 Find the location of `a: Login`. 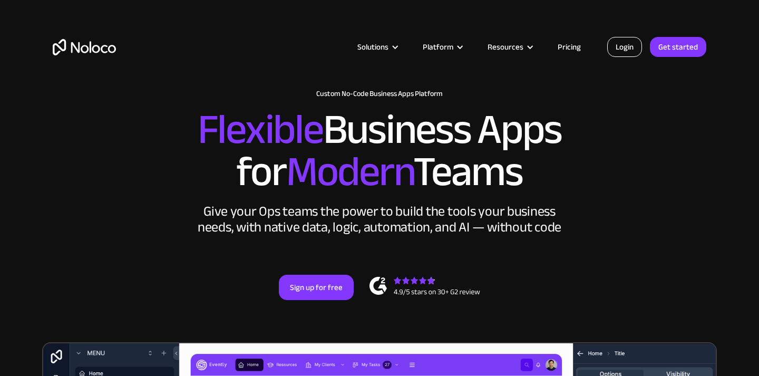

a: Login is located at coordinates (625, 47).